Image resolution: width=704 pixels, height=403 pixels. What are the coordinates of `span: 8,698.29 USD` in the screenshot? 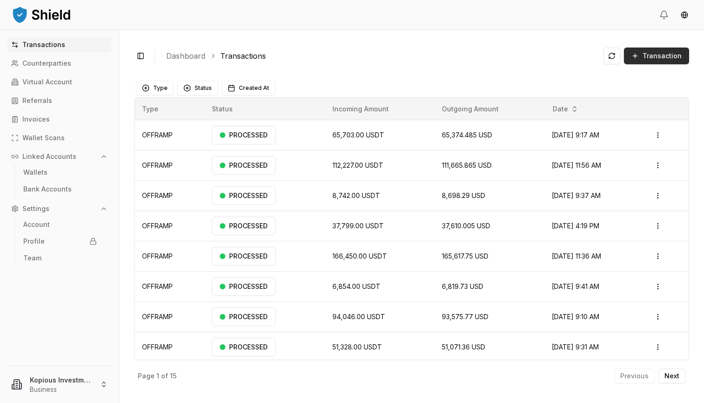 It's located at (463, 195).